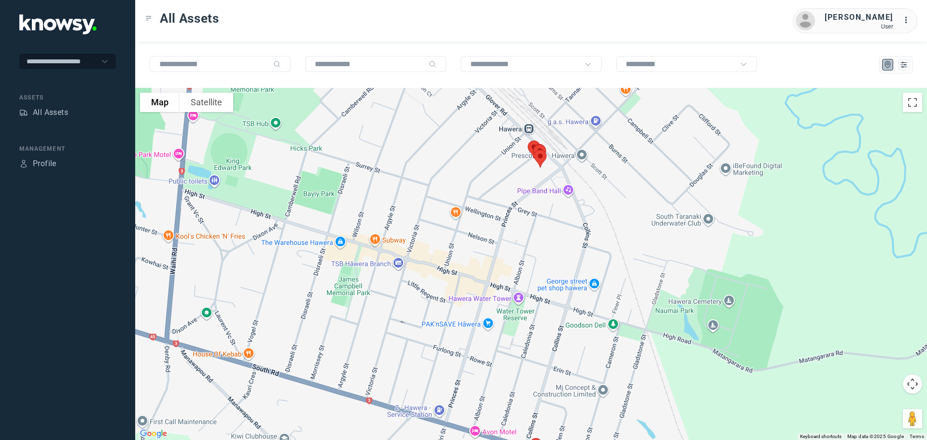 This screenshot has width=927, height=440. I want to click on a: AssetsAll Assets, so click(43, 113).